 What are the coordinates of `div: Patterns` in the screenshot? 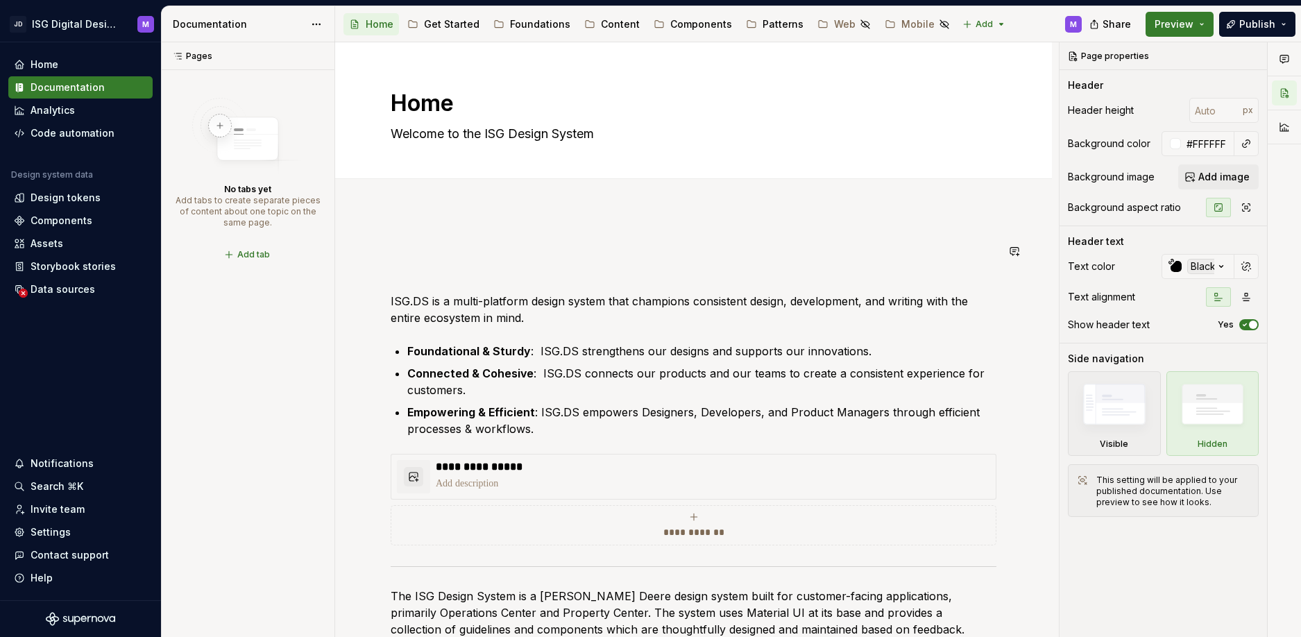 It's located at (783, 24).